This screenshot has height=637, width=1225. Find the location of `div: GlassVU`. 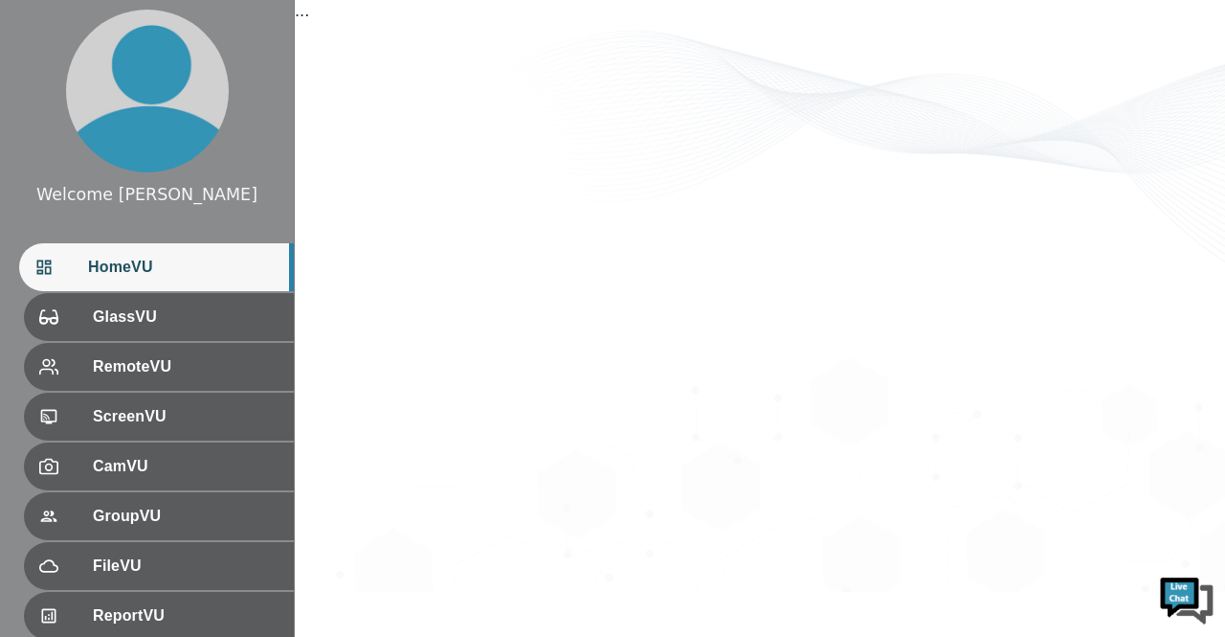

div: GlassVU is located at coordinates (159, 317).